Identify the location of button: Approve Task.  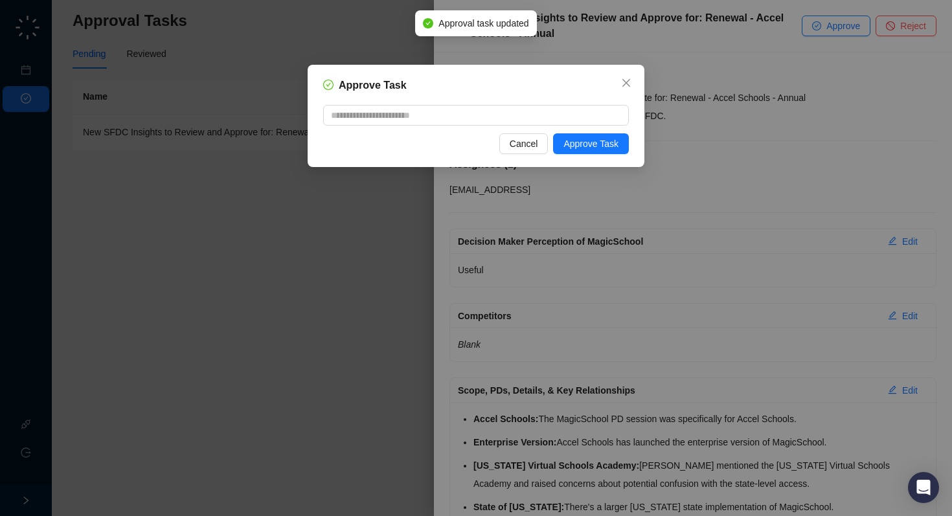
(591, 144).